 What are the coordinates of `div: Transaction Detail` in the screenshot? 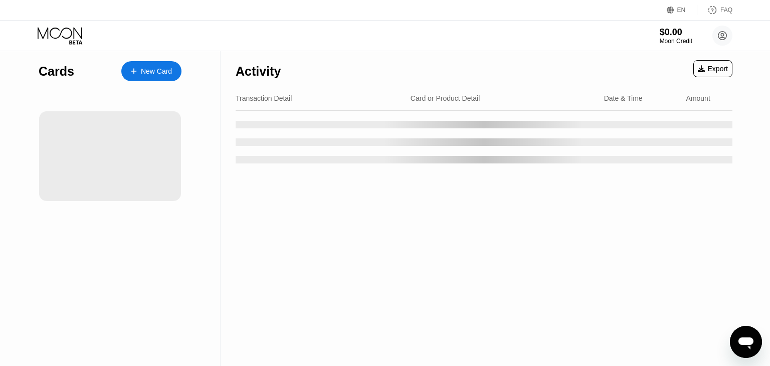 It's located at (264, 98).